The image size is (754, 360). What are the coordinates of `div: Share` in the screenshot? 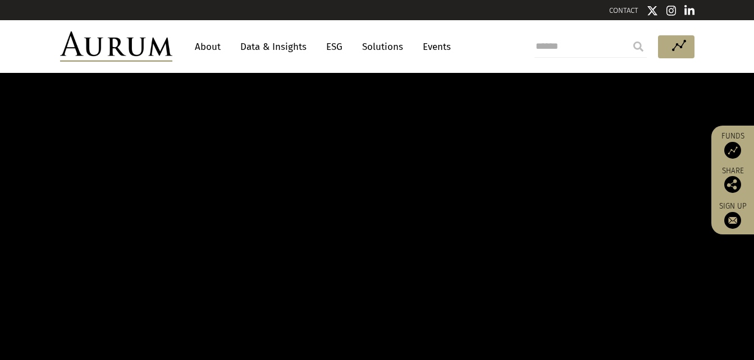 It's located at (733, 180).